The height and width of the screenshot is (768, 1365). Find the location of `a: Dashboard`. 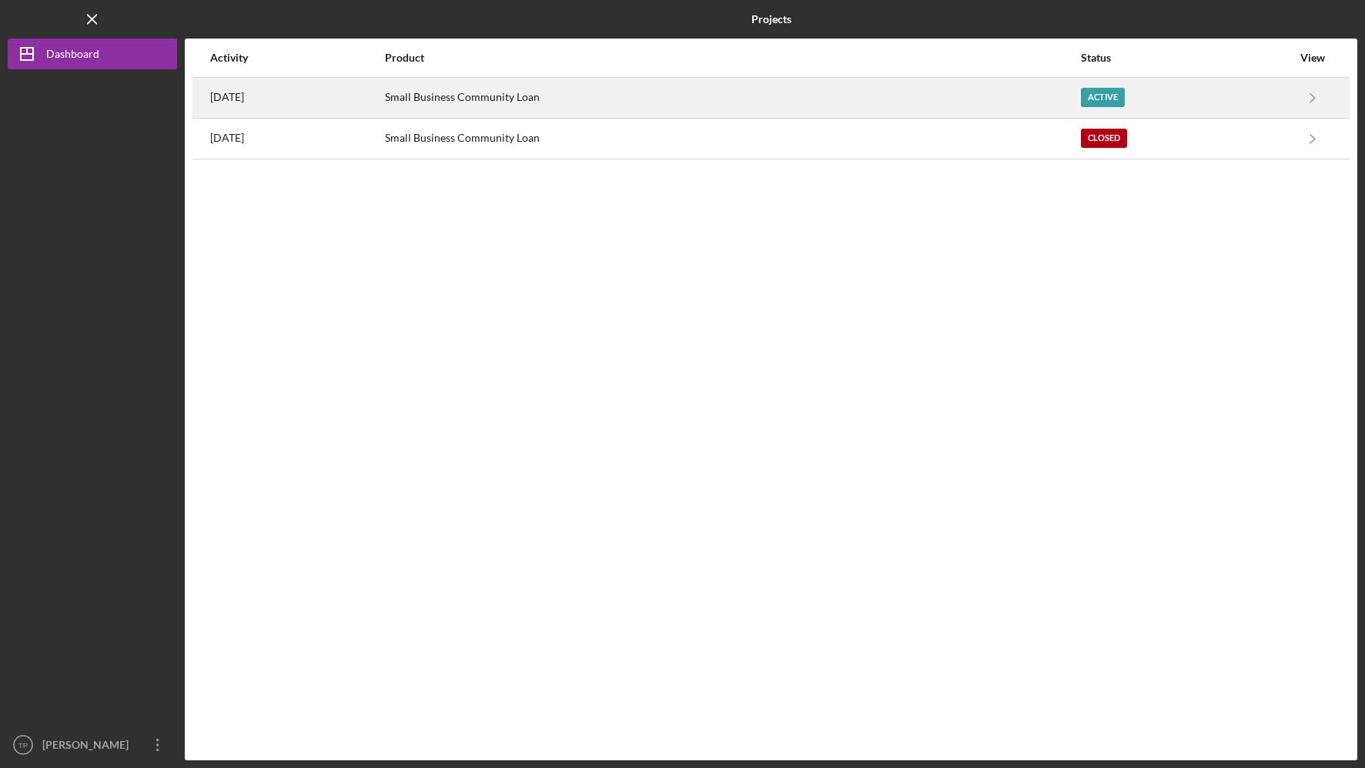

a: Dashboard is located at coordinates (92, 54).